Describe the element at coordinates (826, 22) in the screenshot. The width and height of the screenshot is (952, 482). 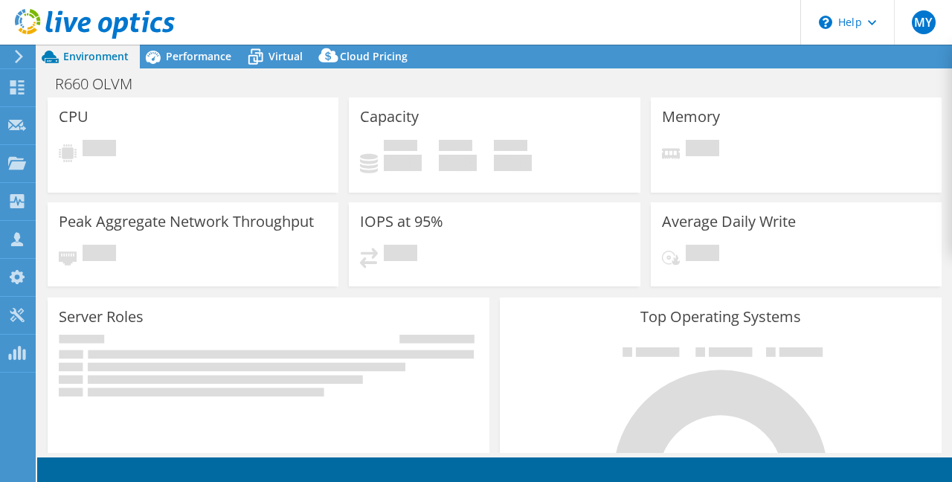
I see `svg: \n` at that location.